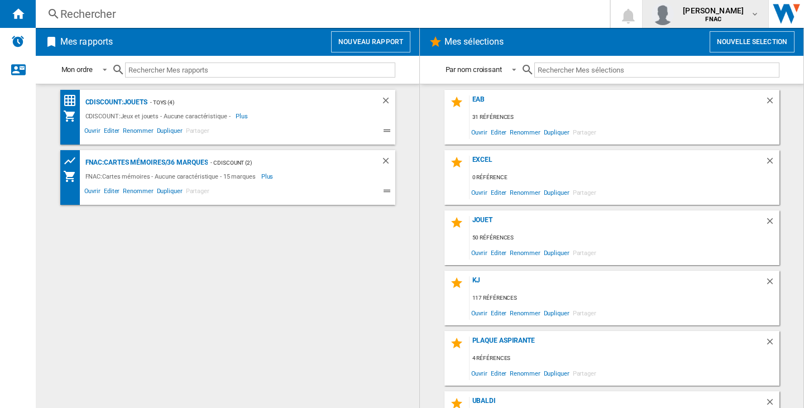  Describe the element at coordinates (87, 42) in the screenshot. I see `h2: Mes rapports` at that location.